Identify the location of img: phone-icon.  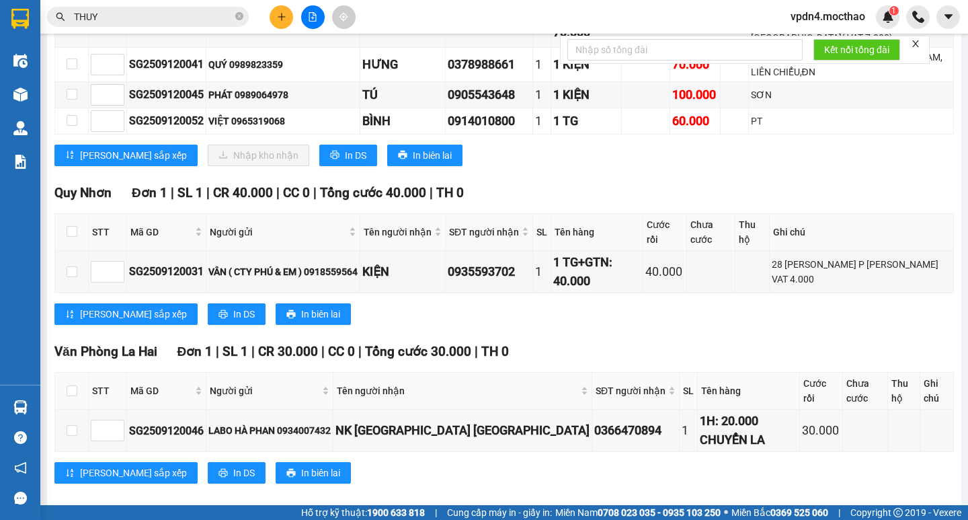
(918, 17).